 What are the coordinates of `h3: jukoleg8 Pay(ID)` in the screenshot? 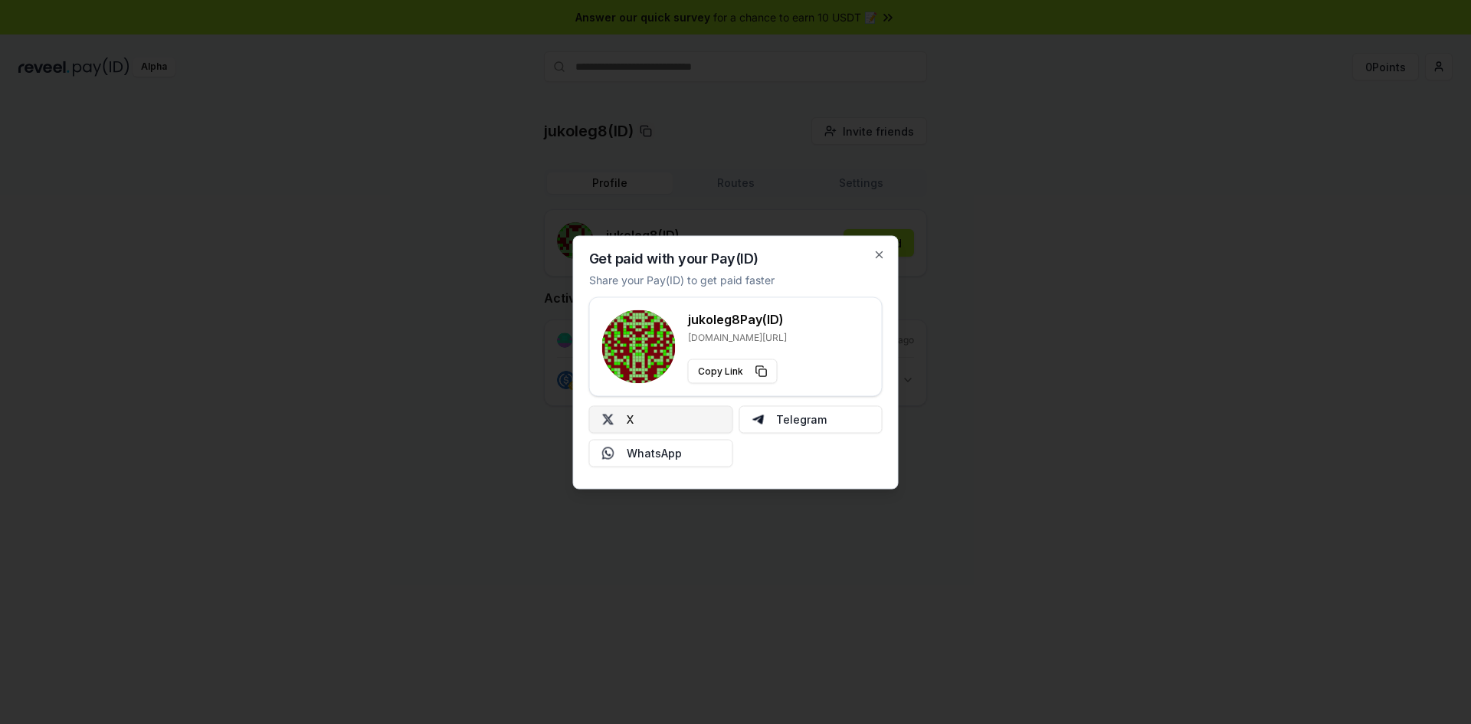 It's located at (737, 319).